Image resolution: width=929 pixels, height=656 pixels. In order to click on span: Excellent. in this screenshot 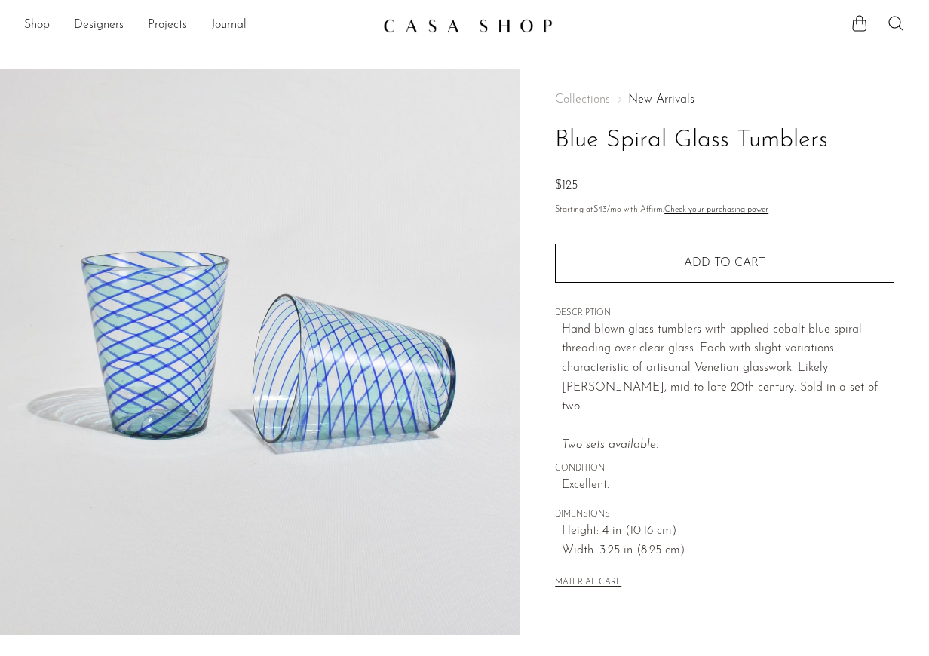, I will do `click(727, 485)`.